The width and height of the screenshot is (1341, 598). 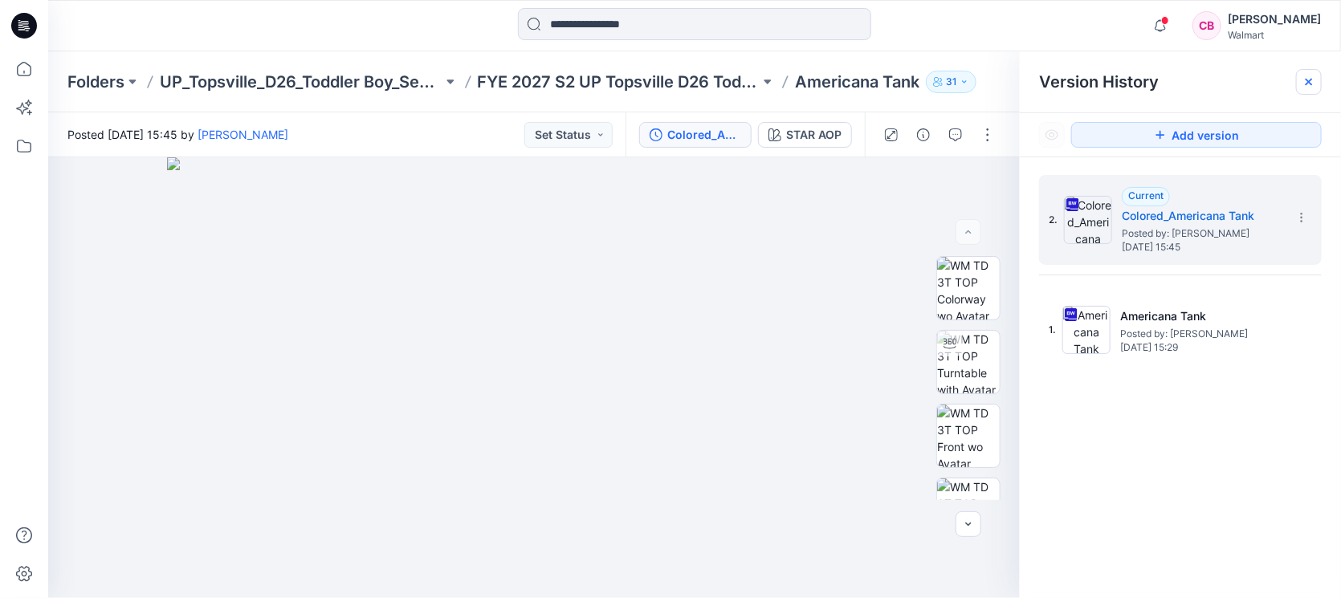 What do you see at coordinates (1274, 35) in the screenshot?
I see `div: Walmart` at bounding box center [1274, 35].